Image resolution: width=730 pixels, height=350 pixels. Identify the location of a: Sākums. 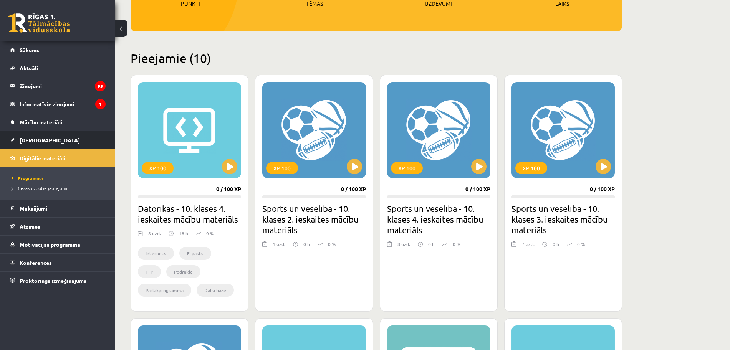
(58, 50).